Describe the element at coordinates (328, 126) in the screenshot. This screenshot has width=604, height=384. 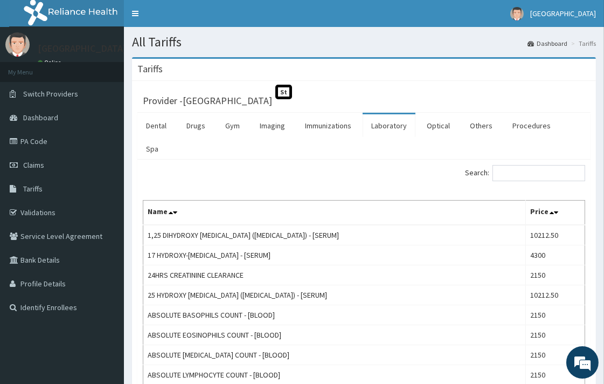
I see `a: Immunizations` at that location.